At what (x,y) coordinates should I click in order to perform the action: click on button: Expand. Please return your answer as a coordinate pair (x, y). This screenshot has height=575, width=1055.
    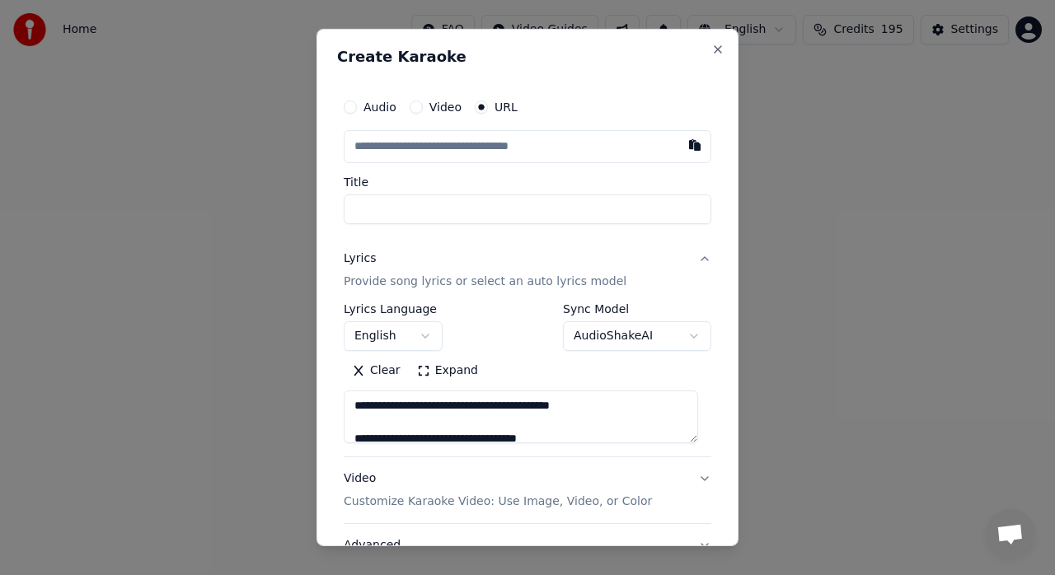
    Looking at the image, I should click on (448, 371).